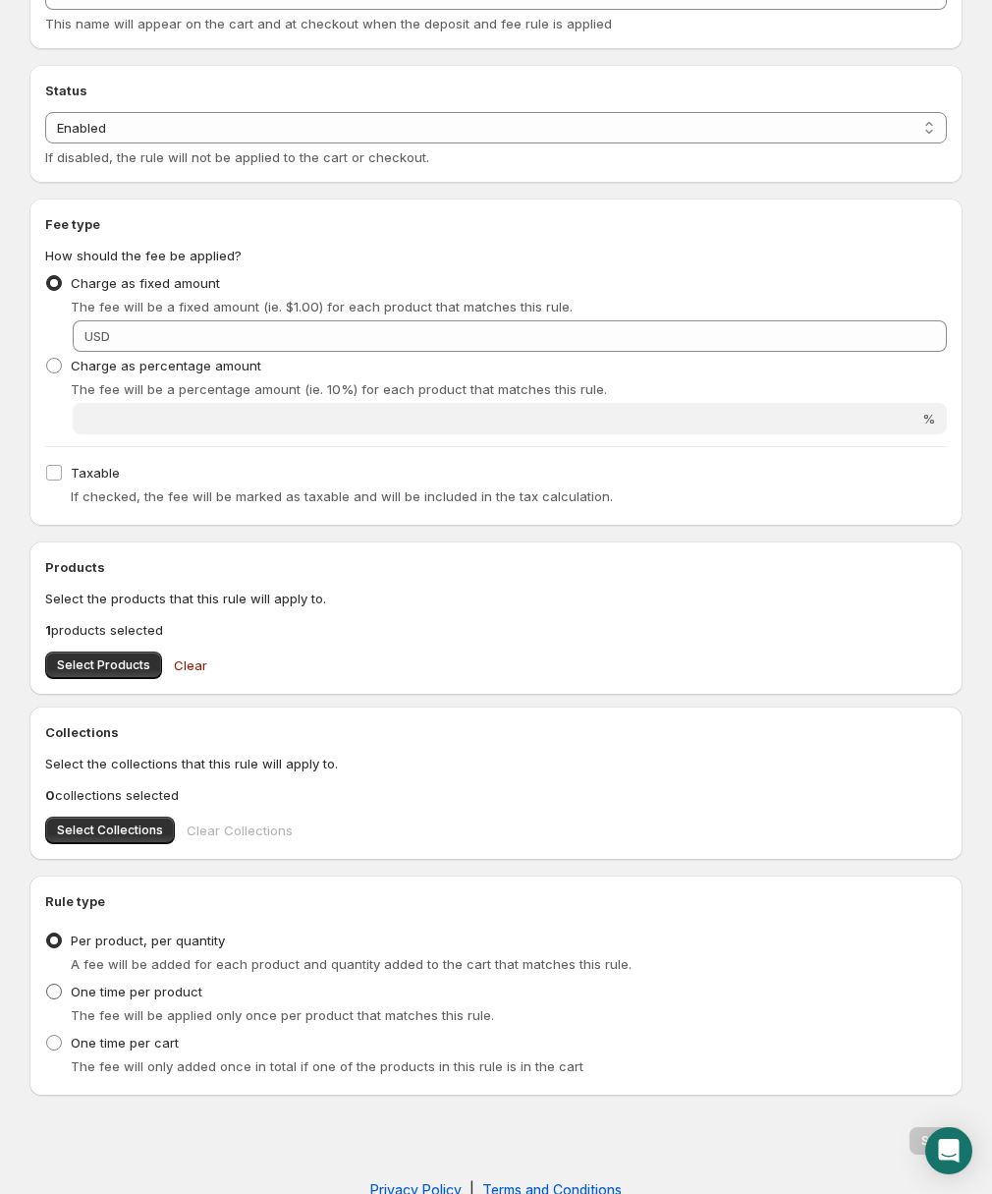  I want to click on p: collections selected, so click(496, 795).